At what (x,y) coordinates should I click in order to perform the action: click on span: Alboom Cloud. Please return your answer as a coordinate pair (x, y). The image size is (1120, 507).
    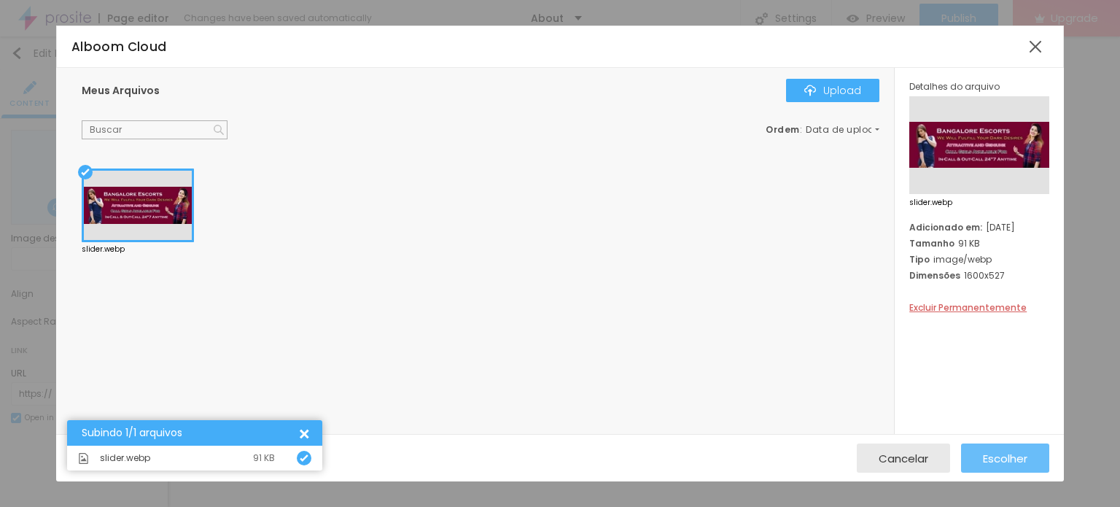
    Looking at the image, I should click on (119, 47).